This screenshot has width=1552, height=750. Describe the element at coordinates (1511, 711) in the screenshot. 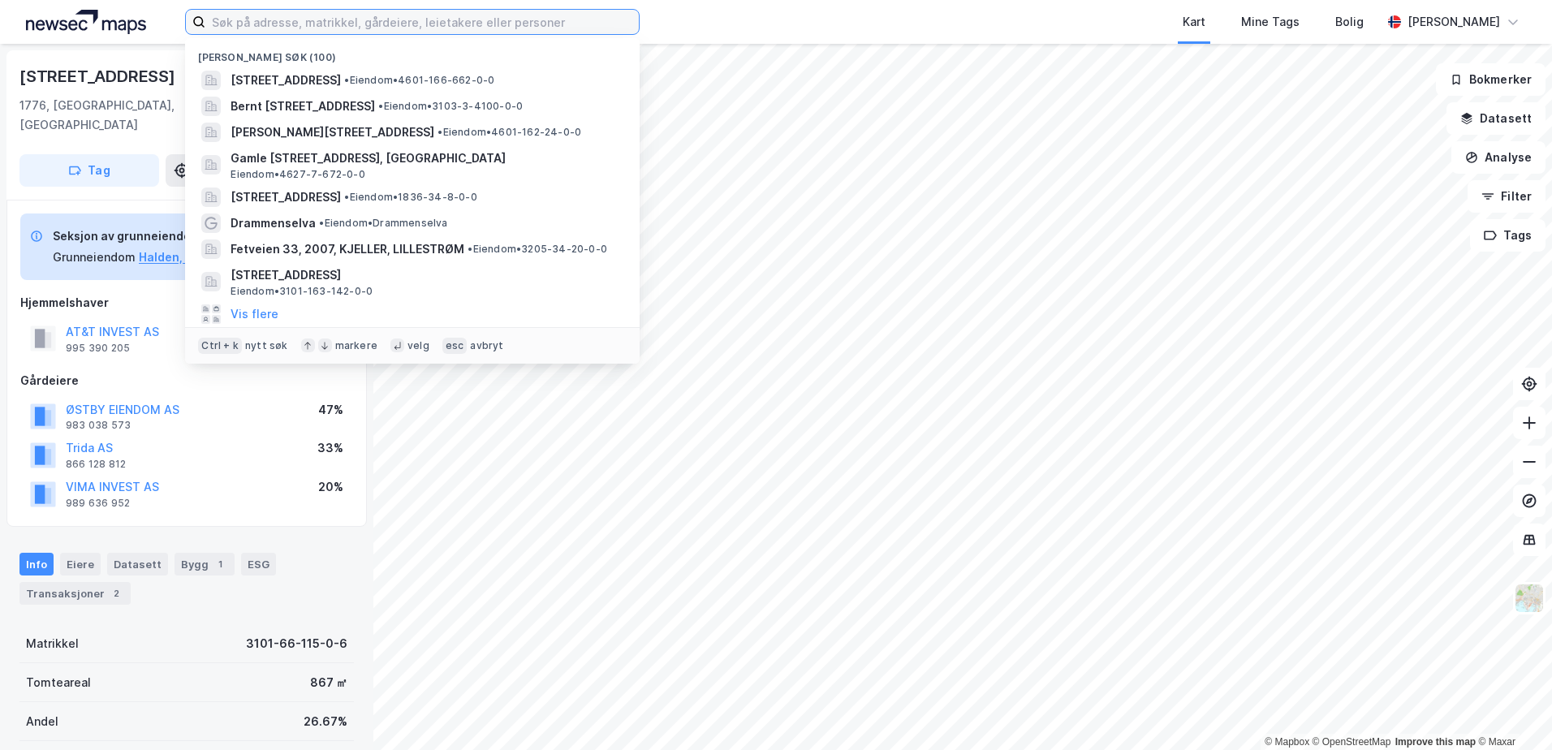

I see `div: Chat Widget` at that location.